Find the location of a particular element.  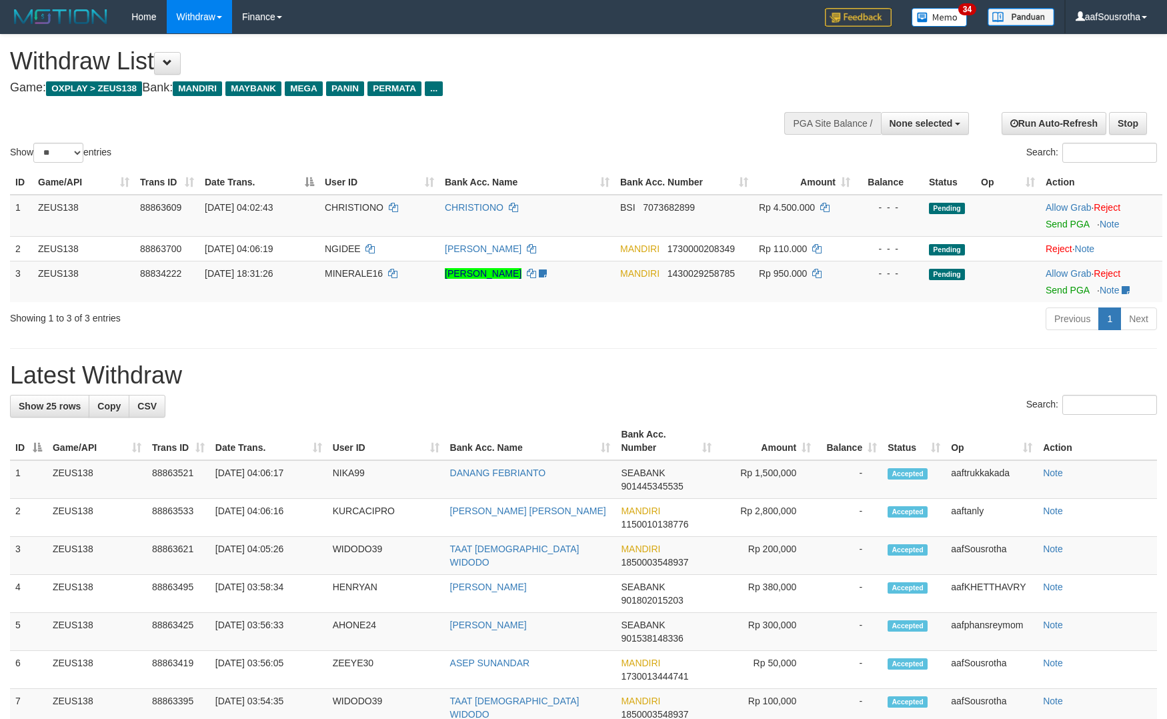

span: CSV is located at coordinates (147, 406).